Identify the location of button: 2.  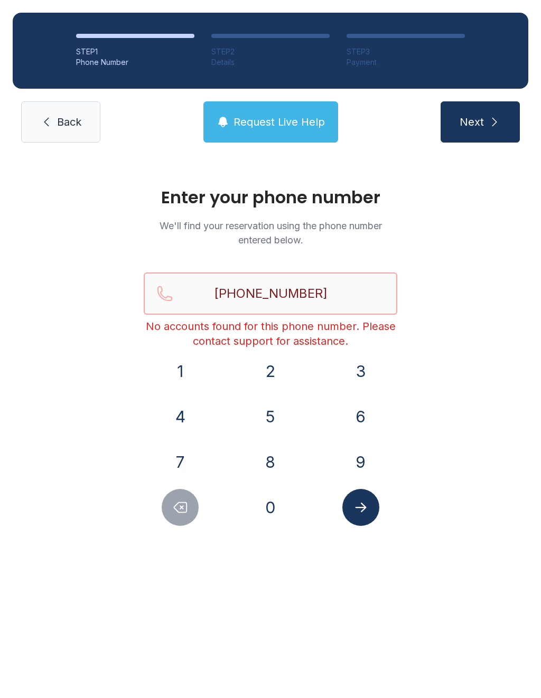
(270, 371).